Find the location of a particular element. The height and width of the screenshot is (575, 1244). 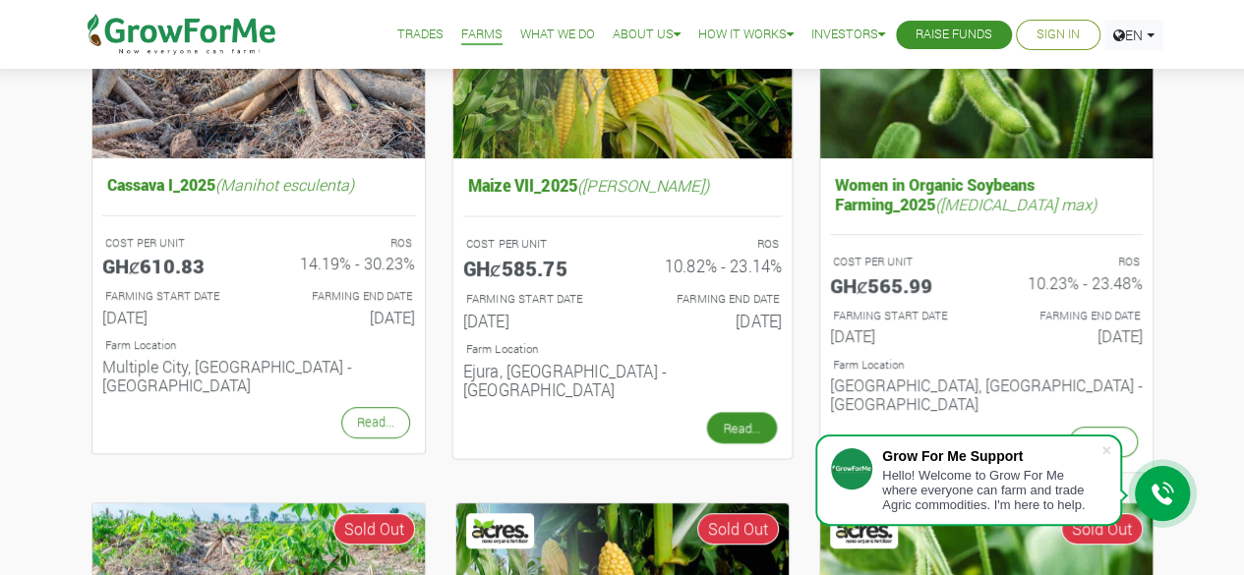

i: (Manihot esculenta) is located at coordinates (284, 184).